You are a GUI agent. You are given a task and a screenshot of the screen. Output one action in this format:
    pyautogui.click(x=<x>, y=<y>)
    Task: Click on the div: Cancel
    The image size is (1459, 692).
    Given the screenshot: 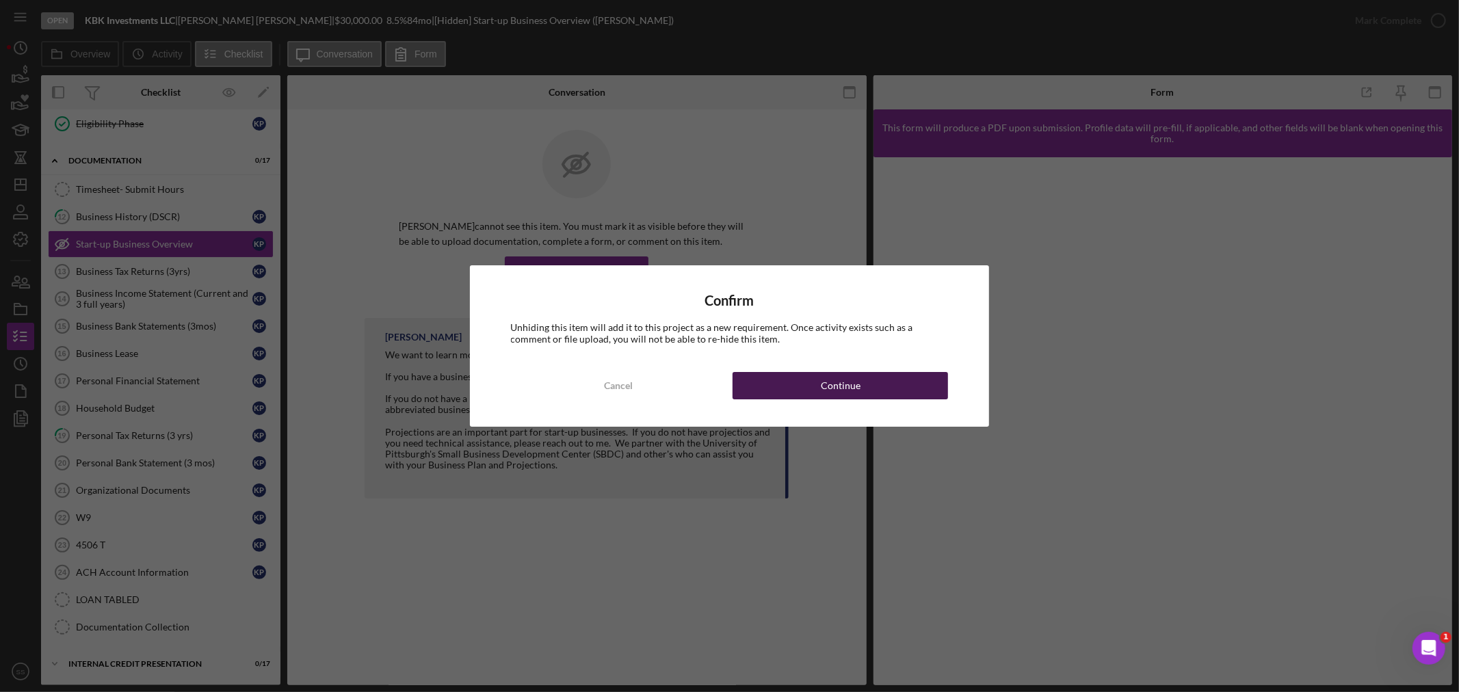 What is the action you would take?
    pyautogui.click(x=618, y=386)
    